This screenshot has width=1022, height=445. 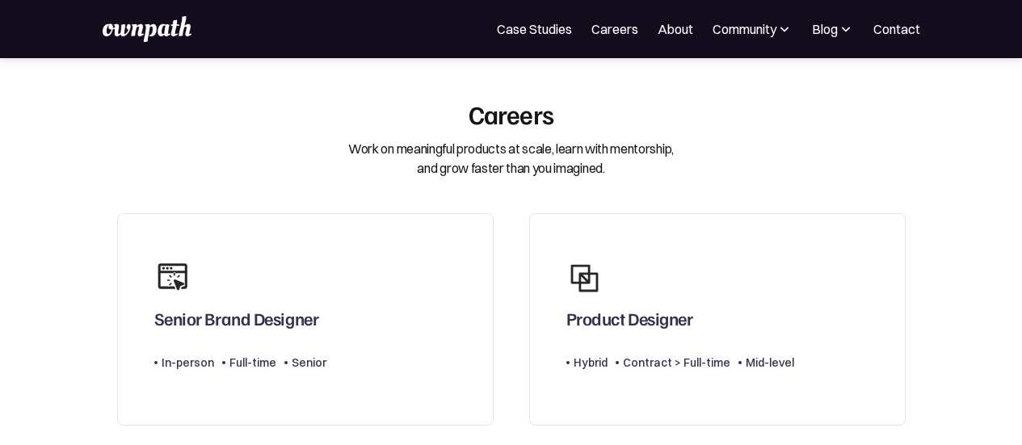 What do you see at coordinates (309, 363) in the screenshot?
I see `div: Senior` at bounding box center [309, 363].